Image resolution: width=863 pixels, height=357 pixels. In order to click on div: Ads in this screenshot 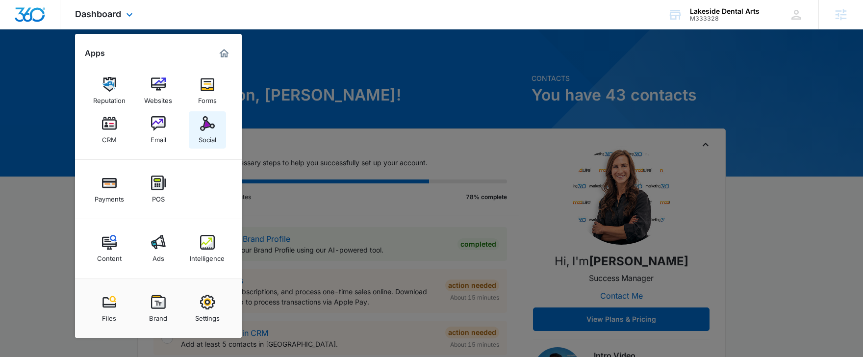, I will do `click(158, 256)`.